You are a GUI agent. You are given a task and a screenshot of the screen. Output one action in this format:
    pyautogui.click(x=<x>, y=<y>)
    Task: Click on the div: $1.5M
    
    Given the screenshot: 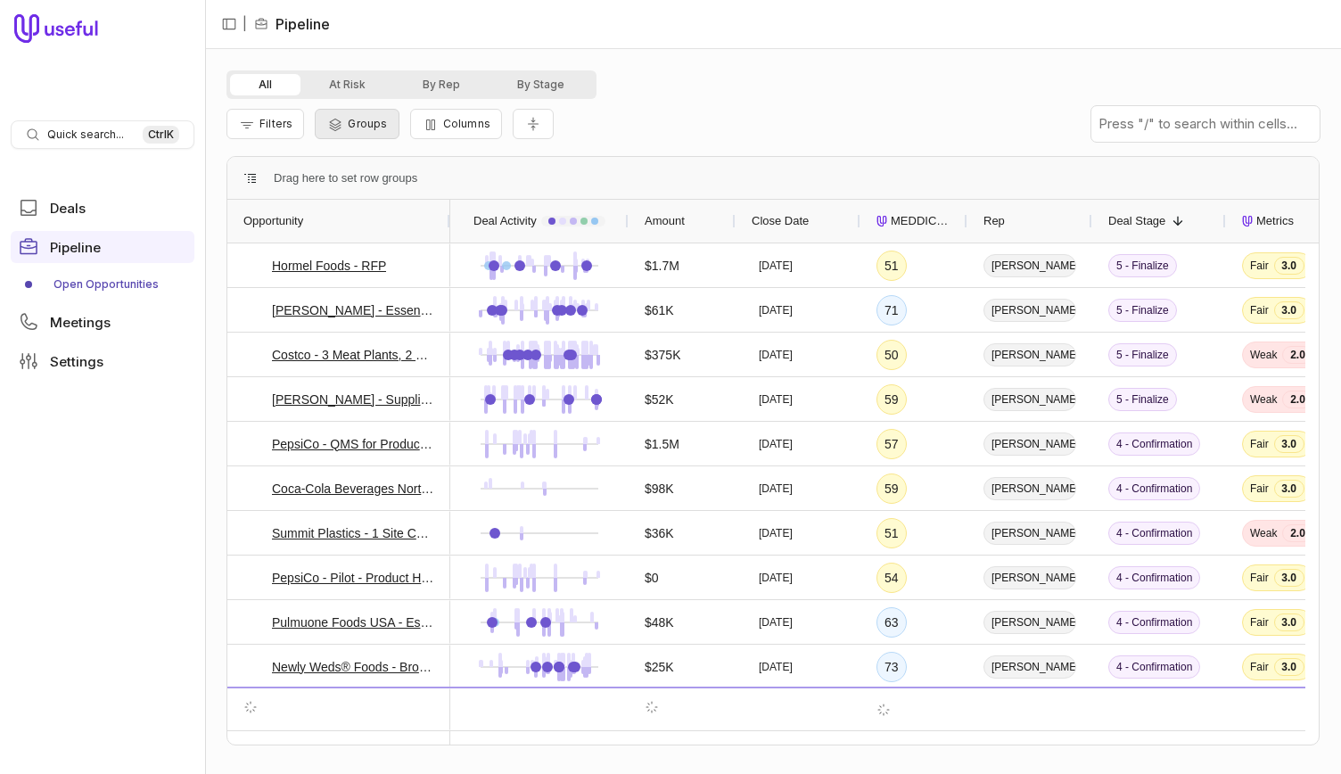 What is the action you would take?
    pyautogui.click(x=662, y=444)
    